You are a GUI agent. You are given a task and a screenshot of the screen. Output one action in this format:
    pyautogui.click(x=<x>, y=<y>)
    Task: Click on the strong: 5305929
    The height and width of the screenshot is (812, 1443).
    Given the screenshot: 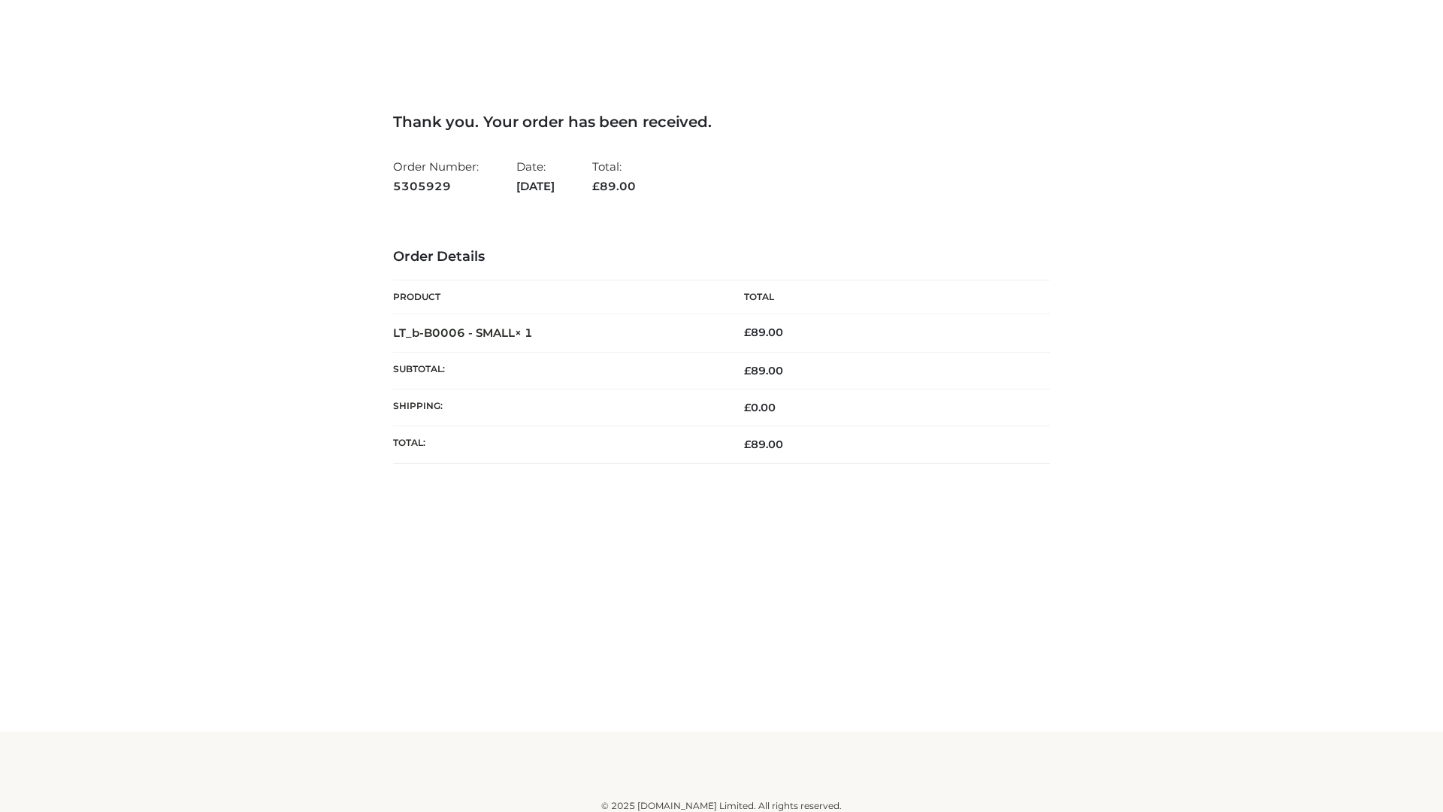 What is the action you would take?
    pyautogui.click(x=436, y=186)
    